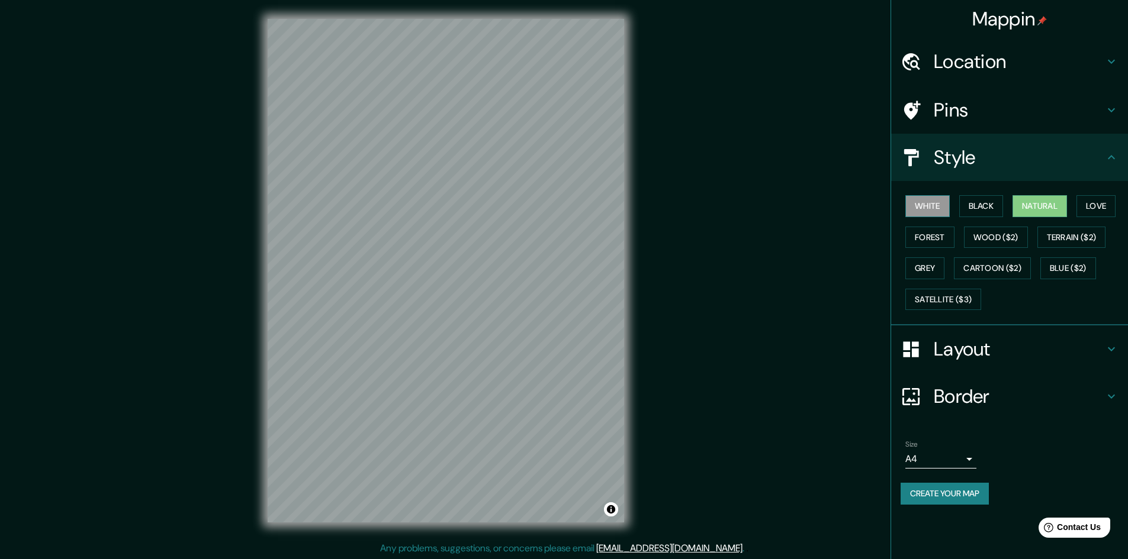 The height and width of the screenshot is (559, 1128). Describe the element at coordinates (1009, 62) in the screenshot. I see `div: Location` at that location.